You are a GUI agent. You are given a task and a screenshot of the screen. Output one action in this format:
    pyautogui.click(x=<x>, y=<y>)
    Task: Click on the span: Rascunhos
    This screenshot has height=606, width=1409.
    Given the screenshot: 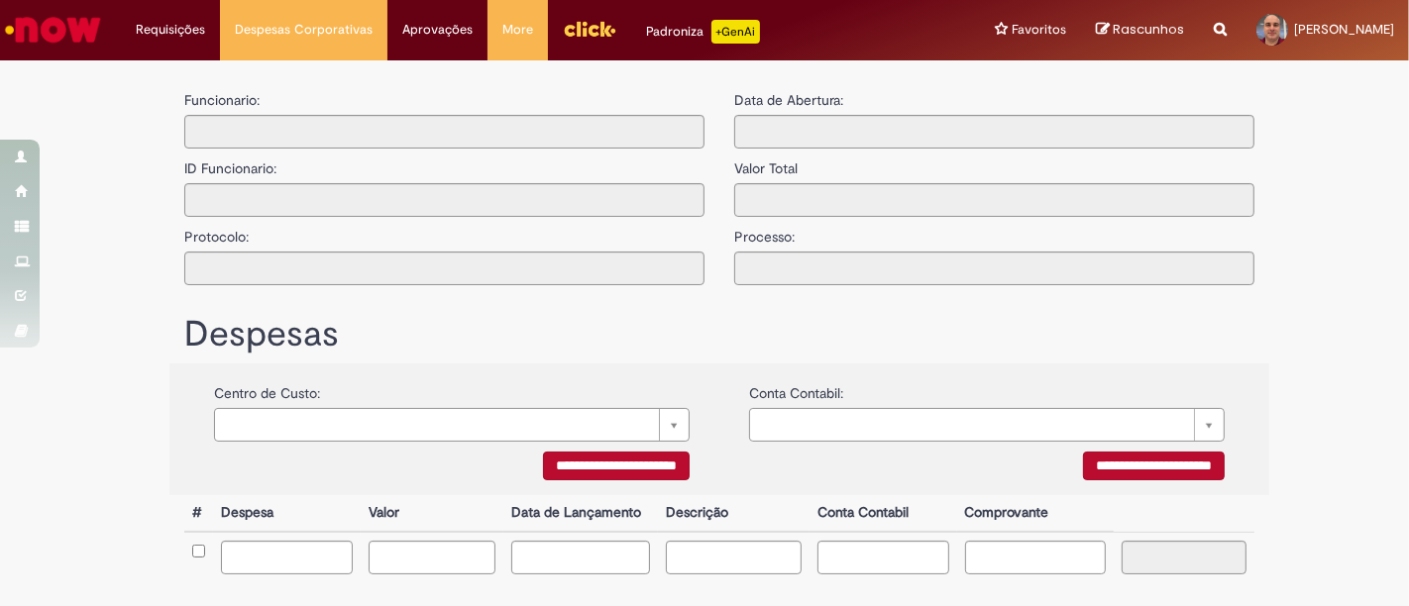 What is the action you would take?
    pyautogui.click(x=1148, y=29)
    